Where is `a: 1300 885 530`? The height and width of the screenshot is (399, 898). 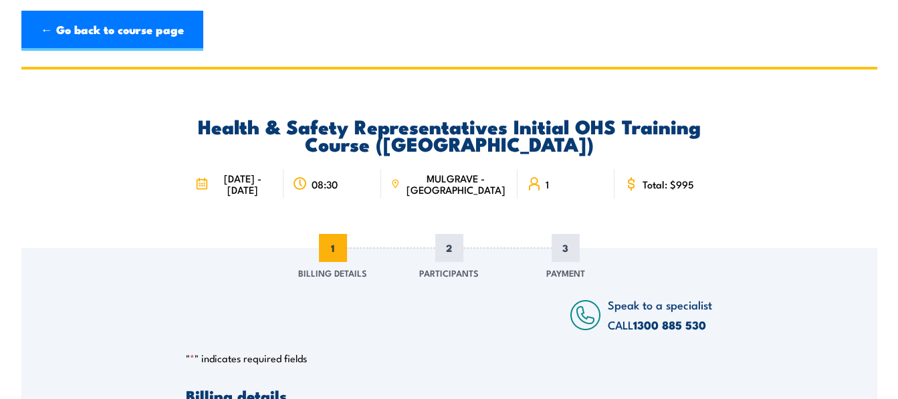
a: 1300 885 530 is located at coordinates (669, 325).